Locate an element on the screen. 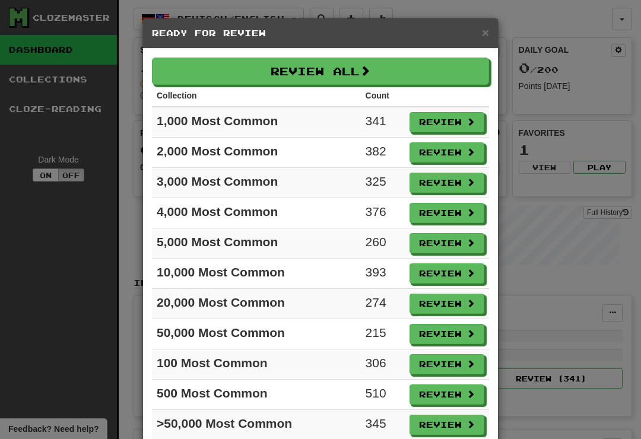  td: 306 is located at coordinates (383, 365).